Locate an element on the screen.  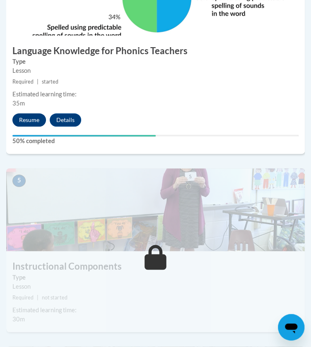
h3: Language Knowledge for Phonics Teachers is located at coordinates (155, 51).